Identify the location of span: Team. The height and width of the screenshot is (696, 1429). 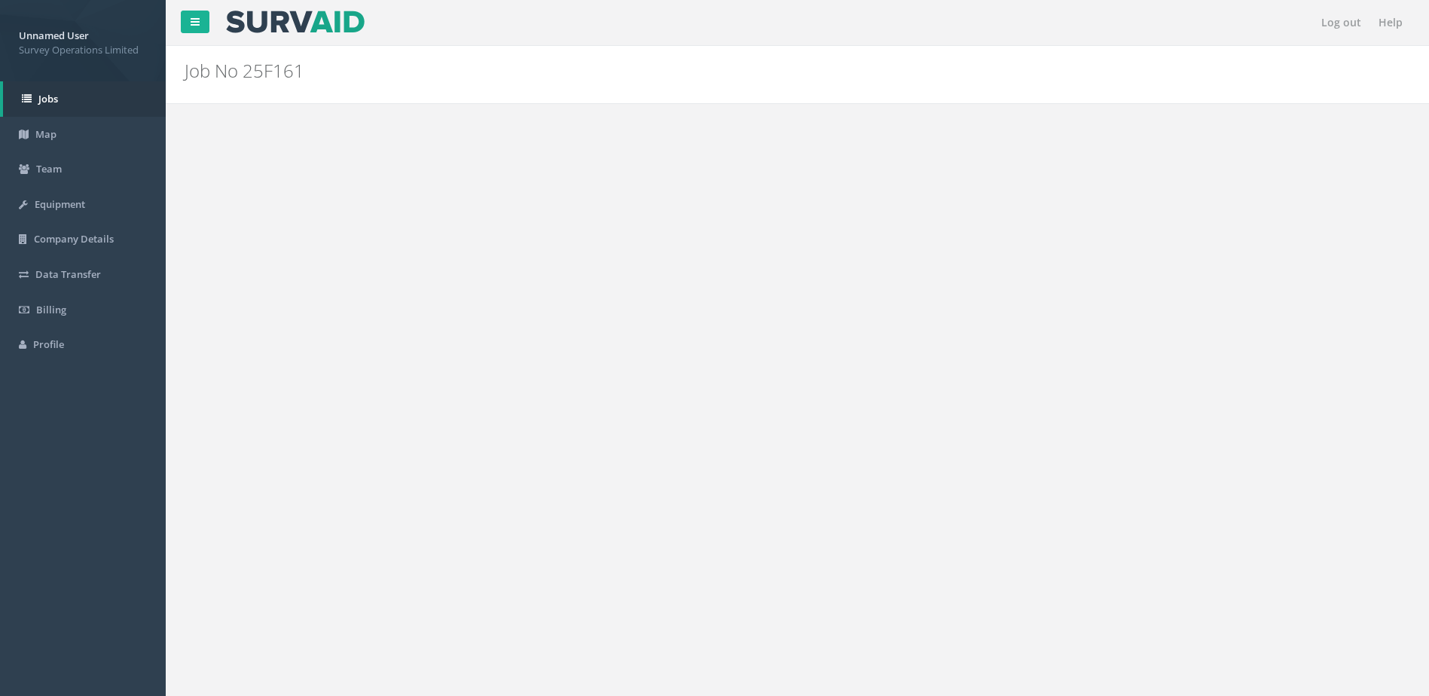
(49, 169).